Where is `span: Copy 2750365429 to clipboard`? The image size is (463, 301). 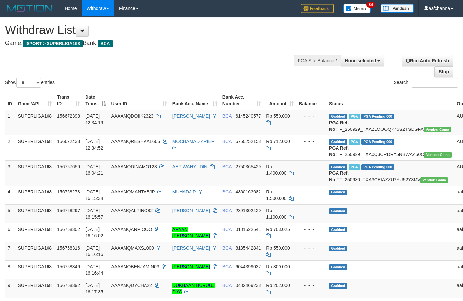 span: Copy 2750365429 to clipboard is located at coordinates (248, 166).